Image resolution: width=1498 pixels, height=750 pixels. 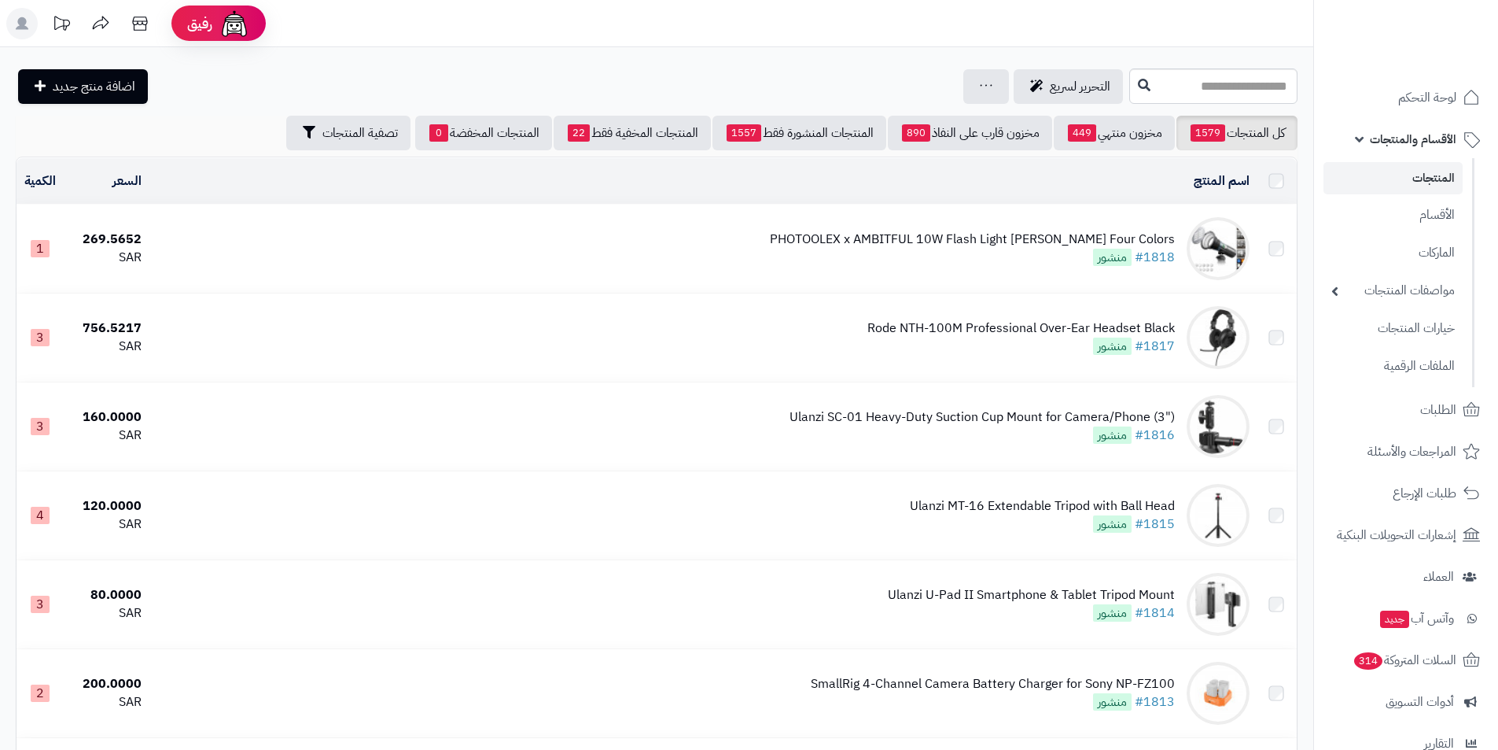 I want to click on div: Ulanzi MT-16 Extendable Tripod with Ball Head, so click(x=1042, y=506).